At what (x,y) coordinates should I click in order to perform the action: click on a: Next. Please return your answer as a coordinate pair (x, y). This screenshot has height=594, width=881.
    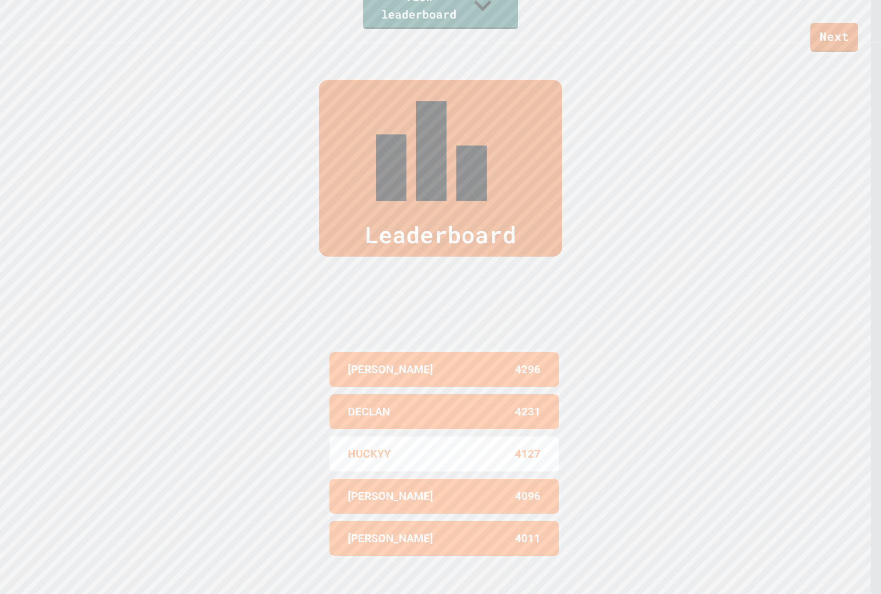
    Looking at the image, I should click on (834, 37).